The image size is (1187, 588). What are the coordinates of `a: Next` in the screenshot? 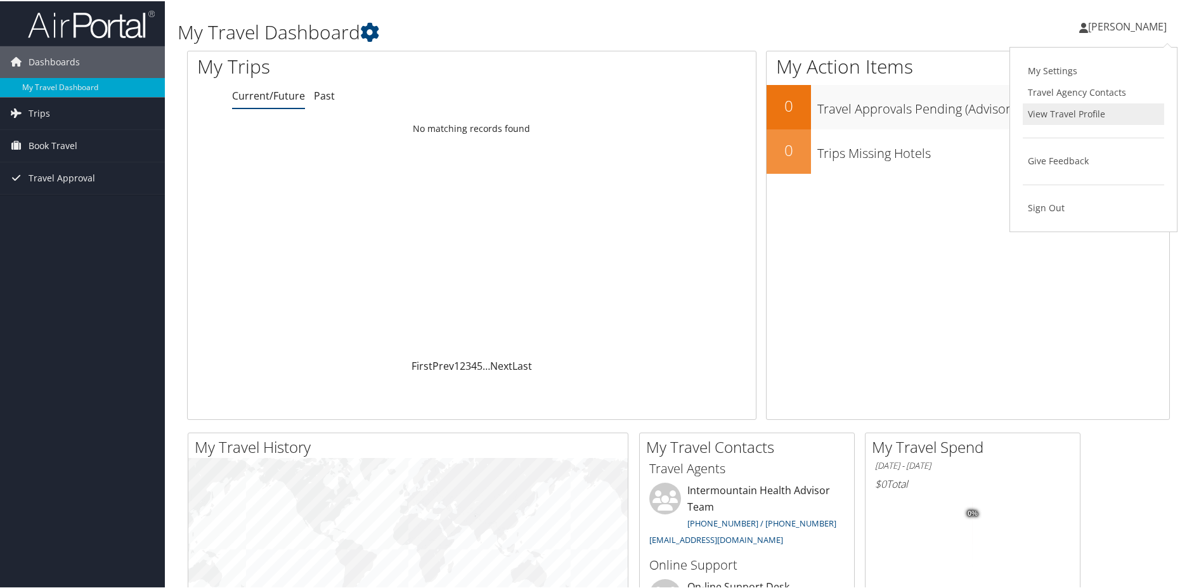 It's located at (501, 365).